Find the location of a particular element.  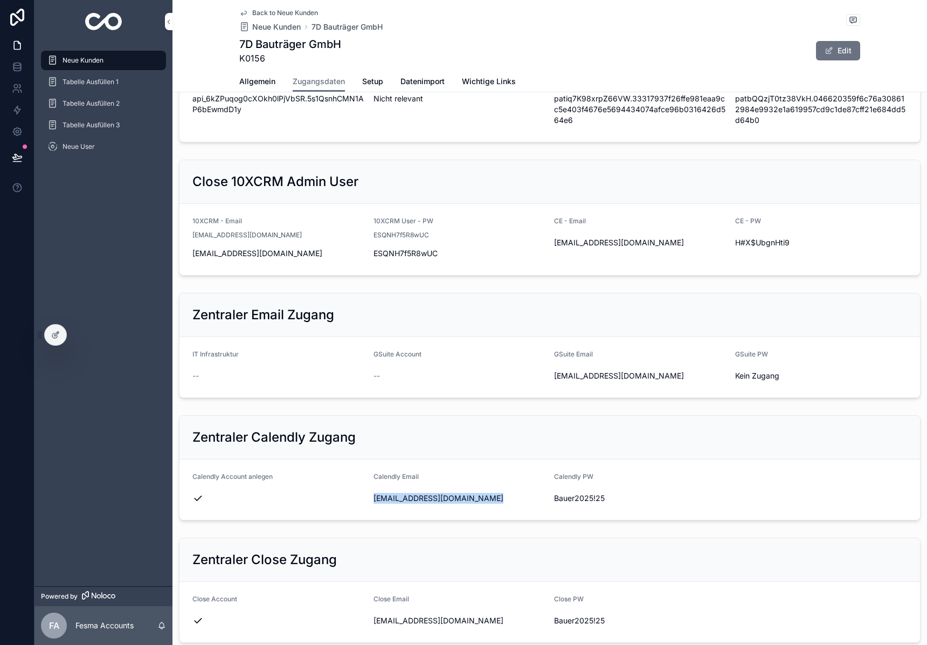

a: Allgemein is located at coordinates (257, 82).